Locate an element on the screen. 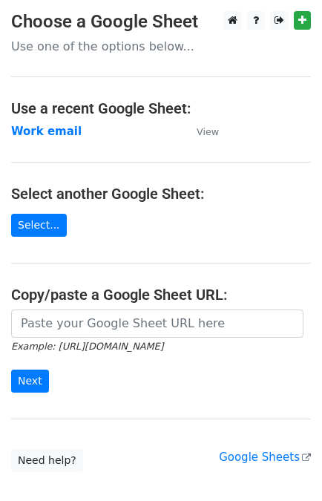 The height and width of the screenshot is (501, 322). a: Need help? is located at coordinates (47, 460).